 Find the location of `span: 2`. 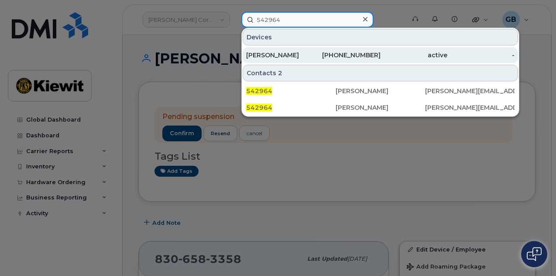

span: 2 is located at coordinates (280, 73).